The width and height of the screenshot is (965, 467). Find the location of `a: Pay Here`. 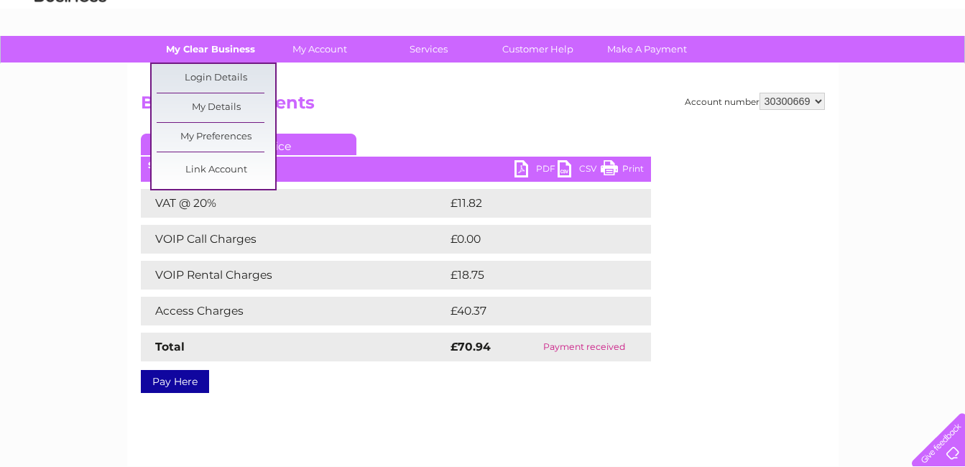

a: Pay Here is located at coordinates (175, 381).